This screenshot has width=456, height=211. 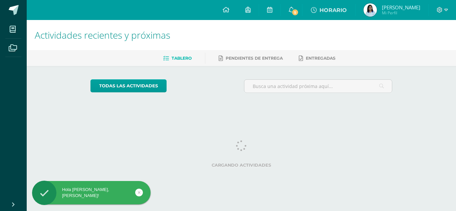 What do you see at coordinates (103, 35) in the screenshot?
I see `span: Actividades recientes y próximas` at bounding box center [103, 35].